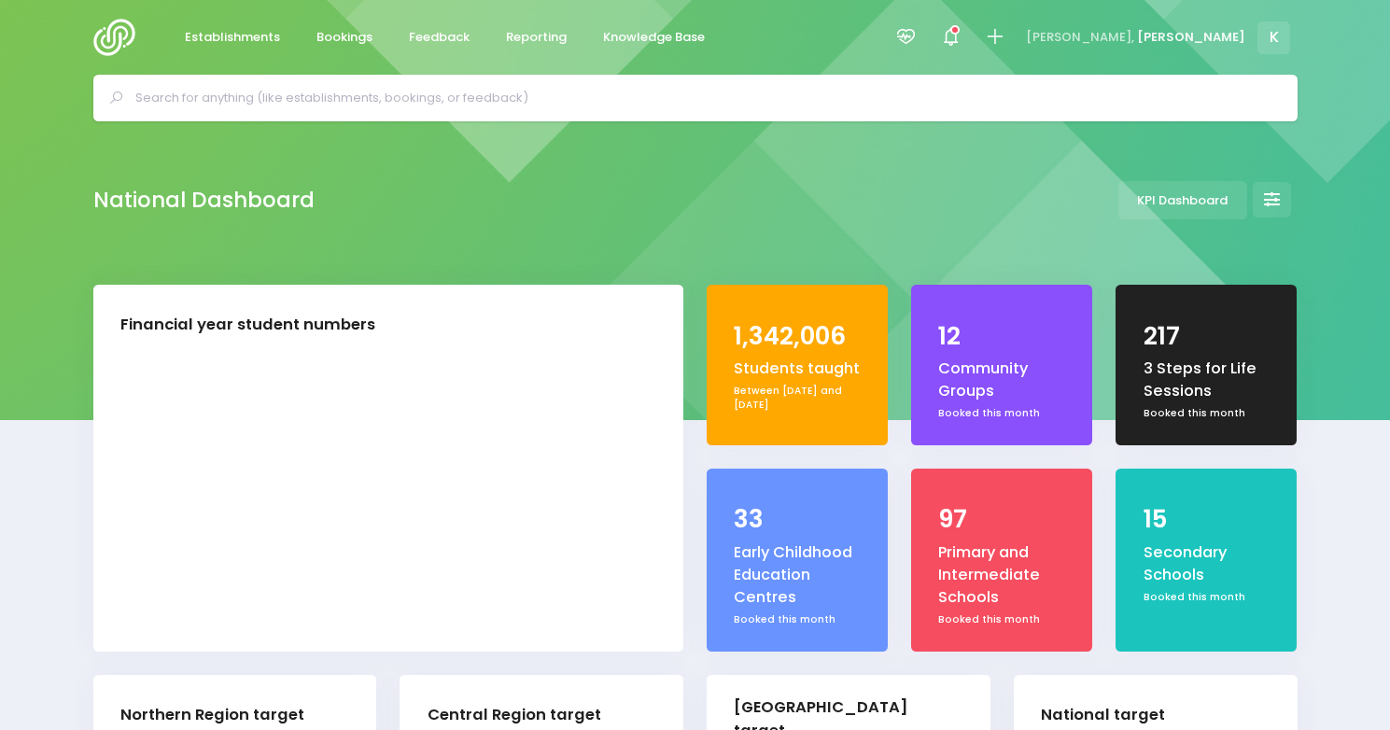 Image resolution: width=1390 pixels, height=730 pixels. Describe the element at coordinates (514, 715) in the screenshot. I see `div: Central Region target` at that location.